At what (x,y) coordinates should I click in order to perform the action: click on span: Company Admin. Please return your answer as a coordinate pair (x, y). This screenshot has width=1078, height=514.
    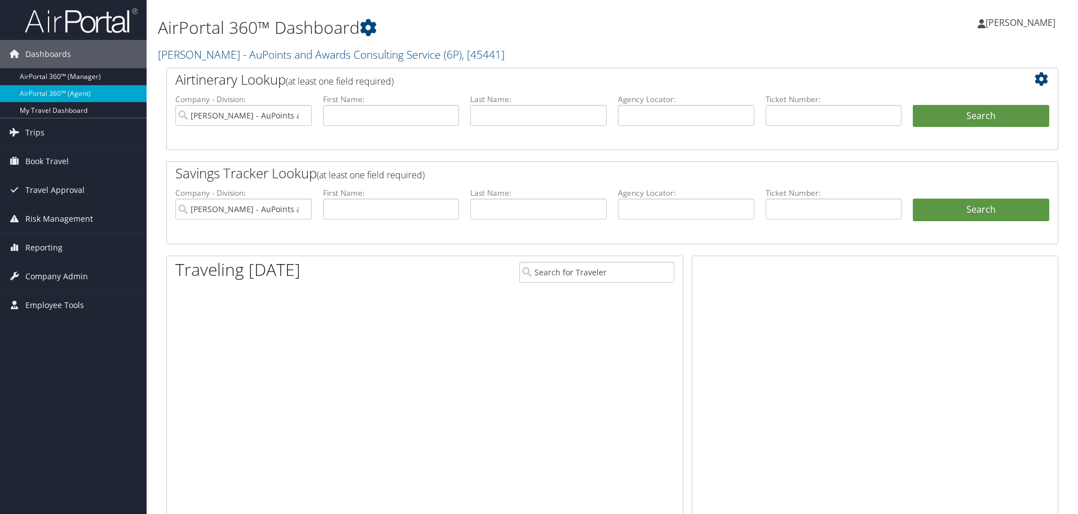
    Looking at the image, I should click on (56, 276).